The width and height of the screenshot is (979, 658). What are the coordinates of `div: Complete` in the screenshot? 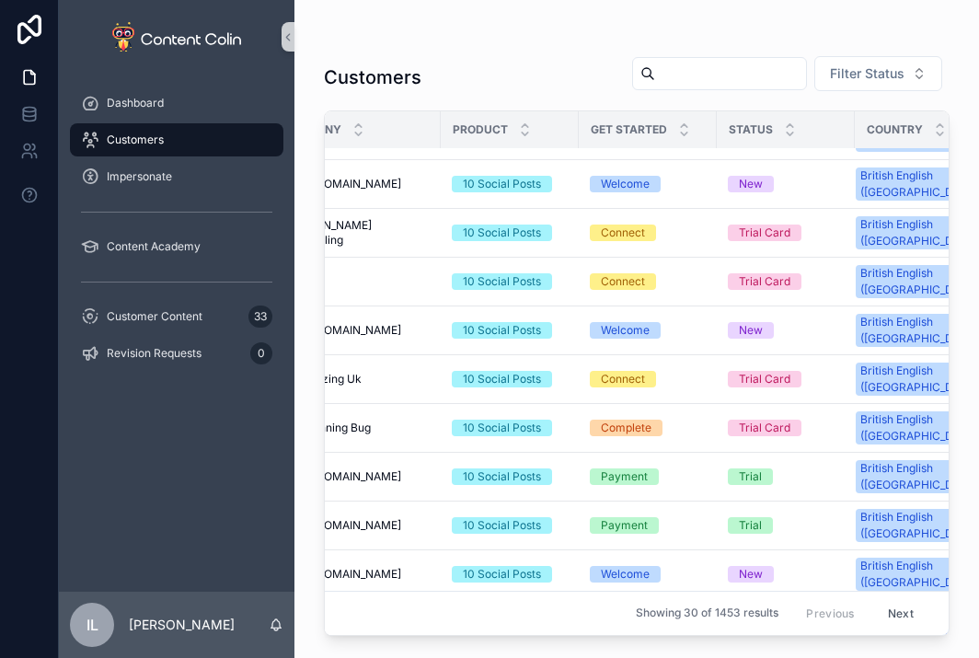 It's located at (626, 428).